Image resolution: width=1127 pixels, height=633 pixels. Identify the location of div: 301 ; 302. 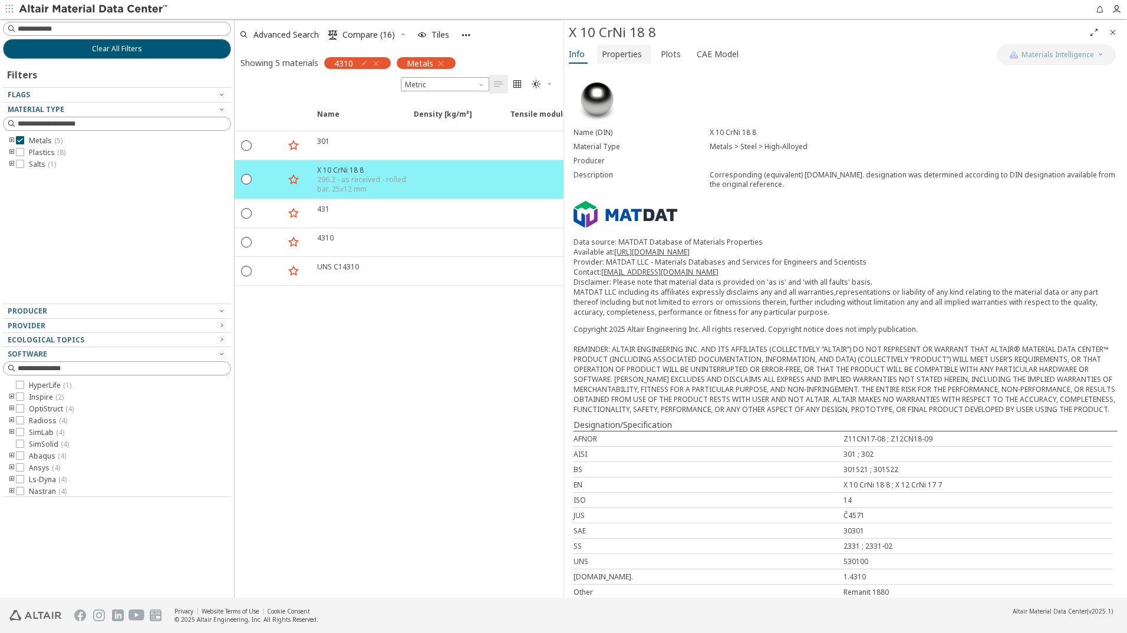
(979, 454).